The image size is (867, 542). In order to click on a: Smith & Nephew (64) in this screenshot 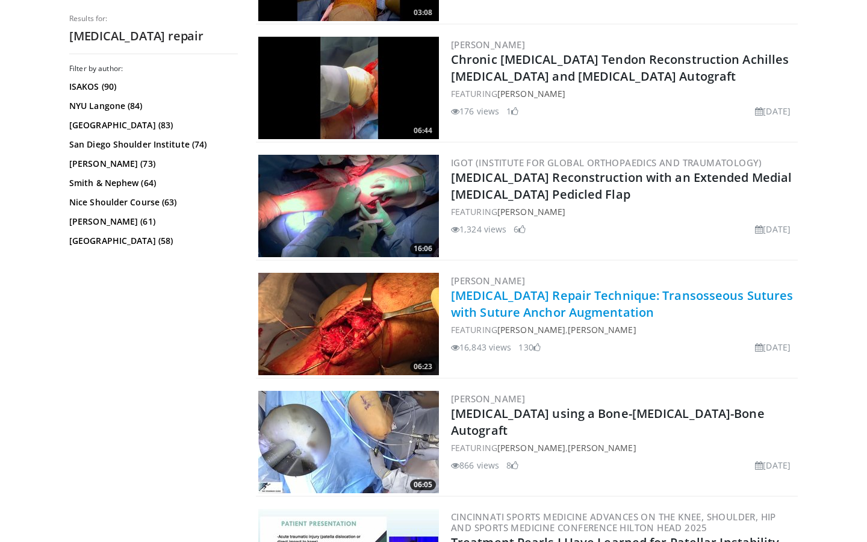, I will do `click(152, 183)`.